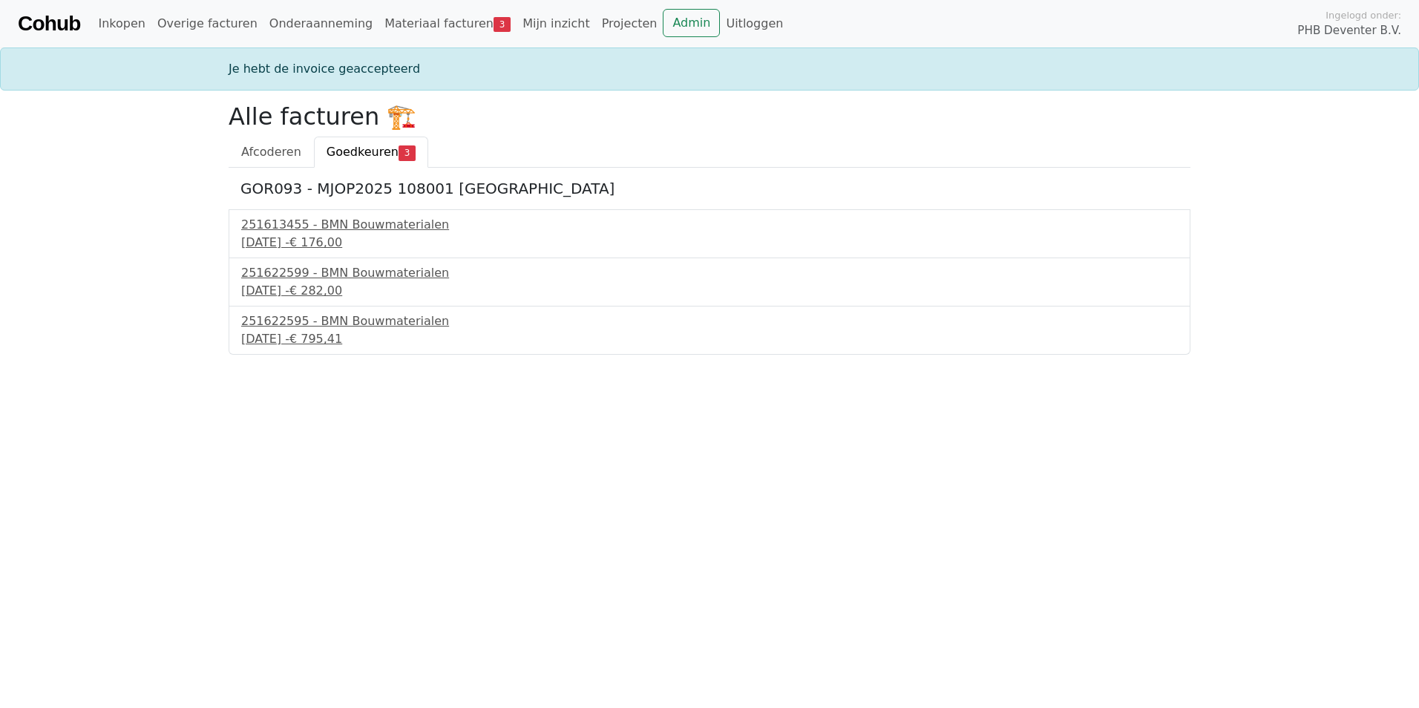 This screenshot has height=708, width=1419. I want to click on h2: Alle facturen 🏗️, so click(710, 117).